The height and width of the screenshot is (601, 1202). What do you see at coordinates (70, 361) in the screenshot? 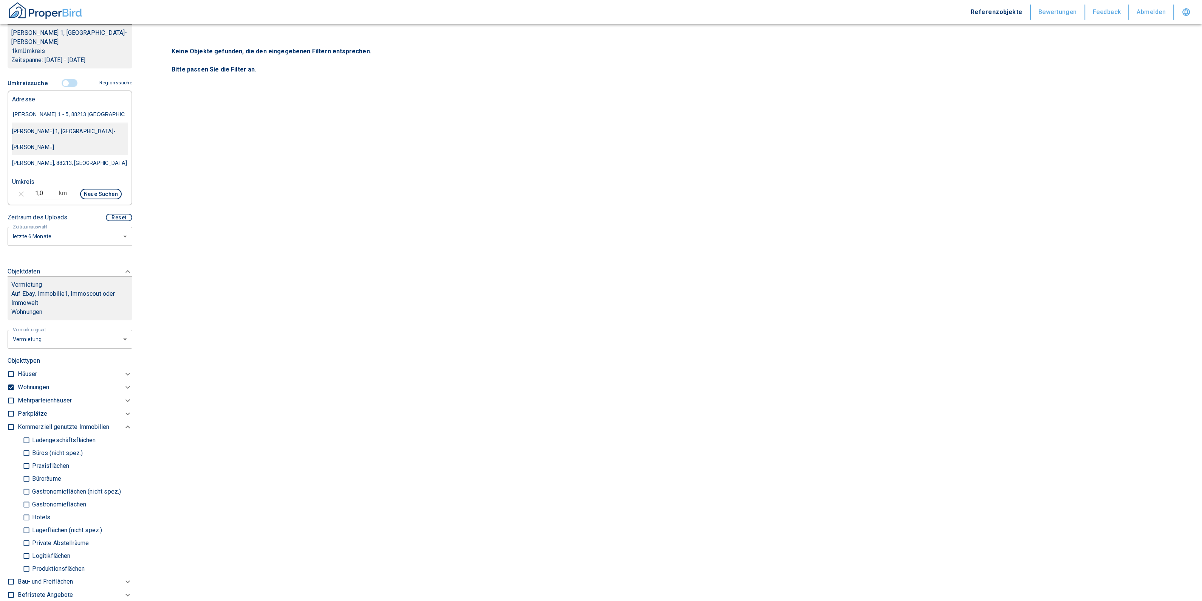
I see `p: Objekttypen` at bounding box center [70, 361].